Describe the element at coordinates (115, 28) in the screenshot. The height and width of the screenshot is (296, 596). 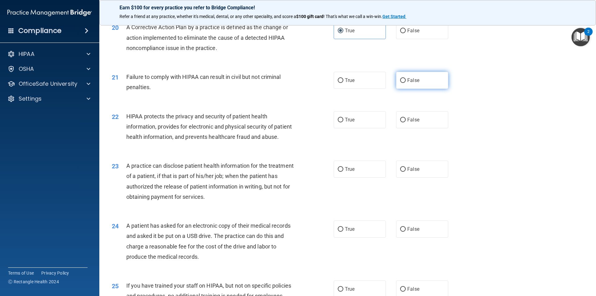
I see `span: 20` at that location.